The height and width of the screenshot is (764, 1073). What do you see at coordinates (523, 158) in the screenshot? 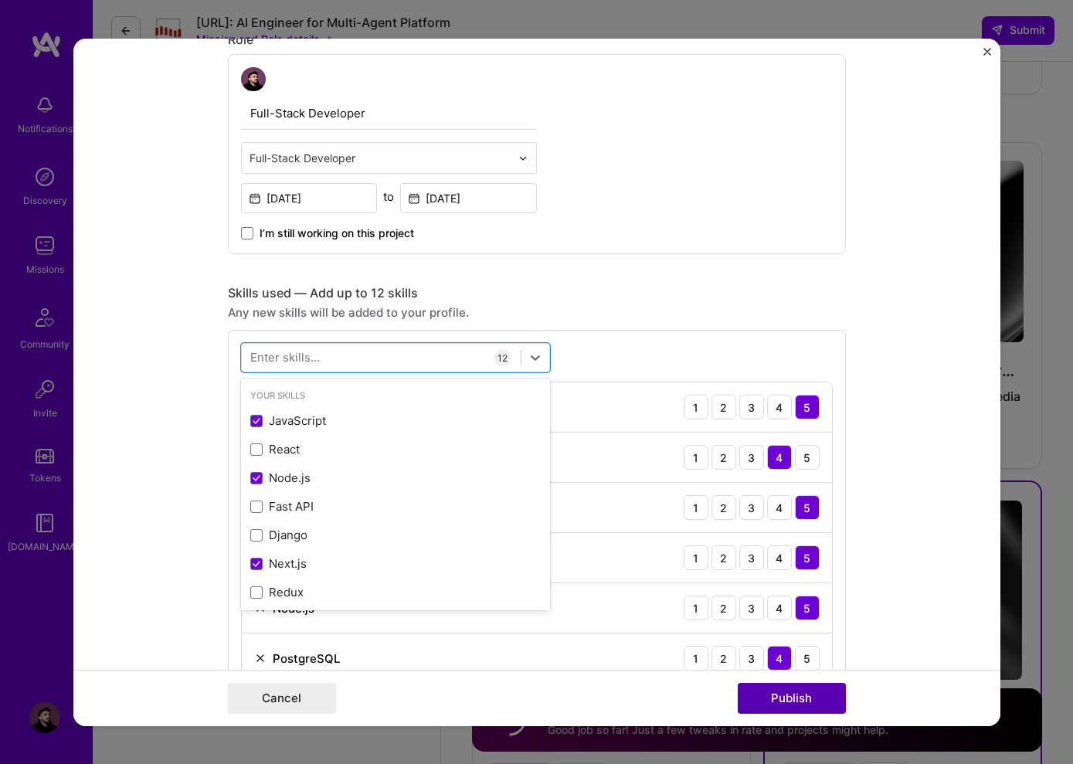
I see `img: drop icon` at bounding box center [523, 158].